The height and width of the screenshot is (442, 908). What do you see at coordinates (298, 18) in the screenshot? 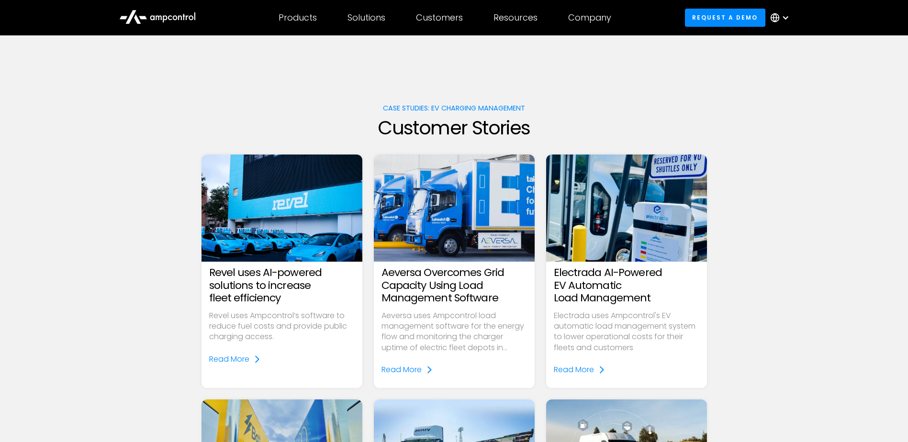
I see `div: Products` at bounding box center [298, 18].